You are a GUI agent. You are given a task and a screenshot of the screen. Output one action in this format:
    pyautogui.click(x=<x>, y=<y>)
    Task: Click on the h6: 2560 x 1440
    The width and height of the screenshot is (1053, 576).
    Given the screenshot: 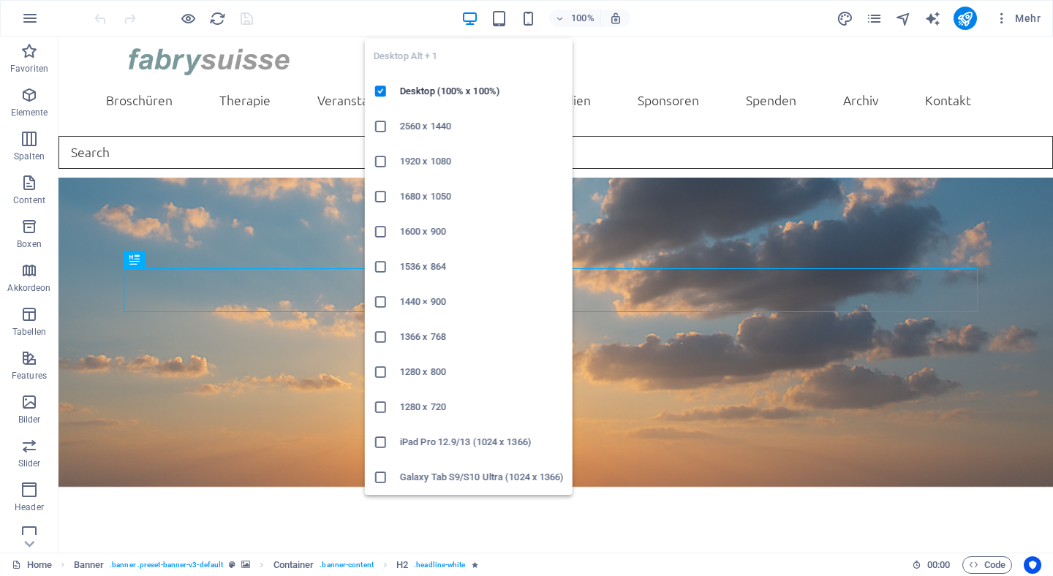 What is the action you would take?
    pyautogui.click(x=482, y=127)
    